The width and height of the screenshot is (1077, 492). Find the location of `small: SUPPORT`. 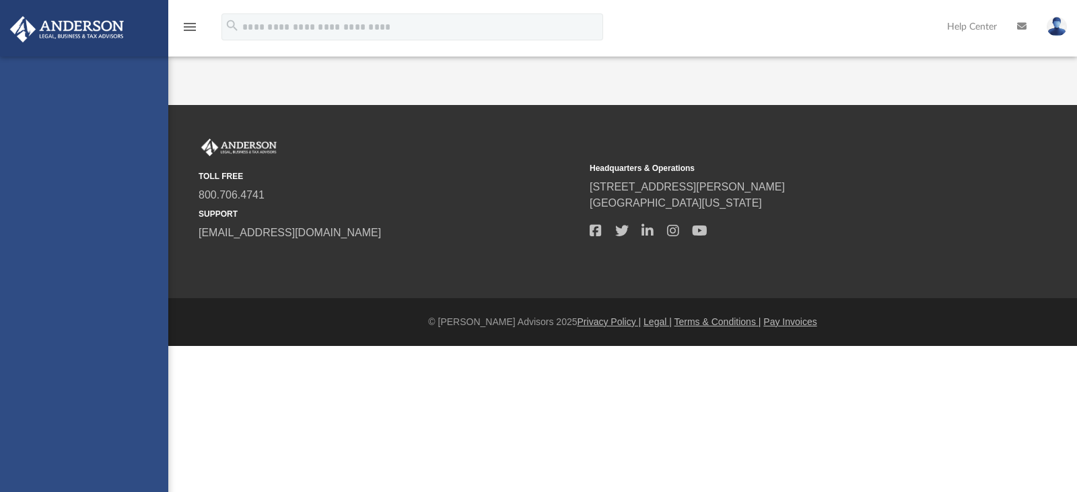

small: SUPPORT is located at coordinates (389, 214).